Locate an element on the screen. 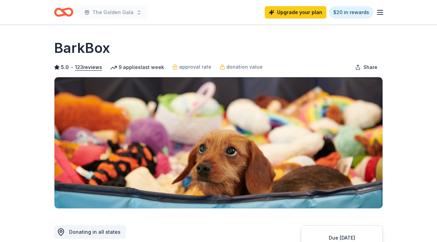 The width and height of the screenshot is (437, 242). span: approval rate is located at coordinates (195, 67).